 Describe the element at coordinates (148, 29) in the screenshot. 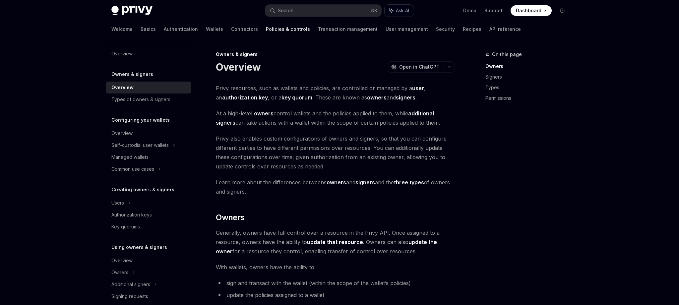

I see `a: Basics` at that location.